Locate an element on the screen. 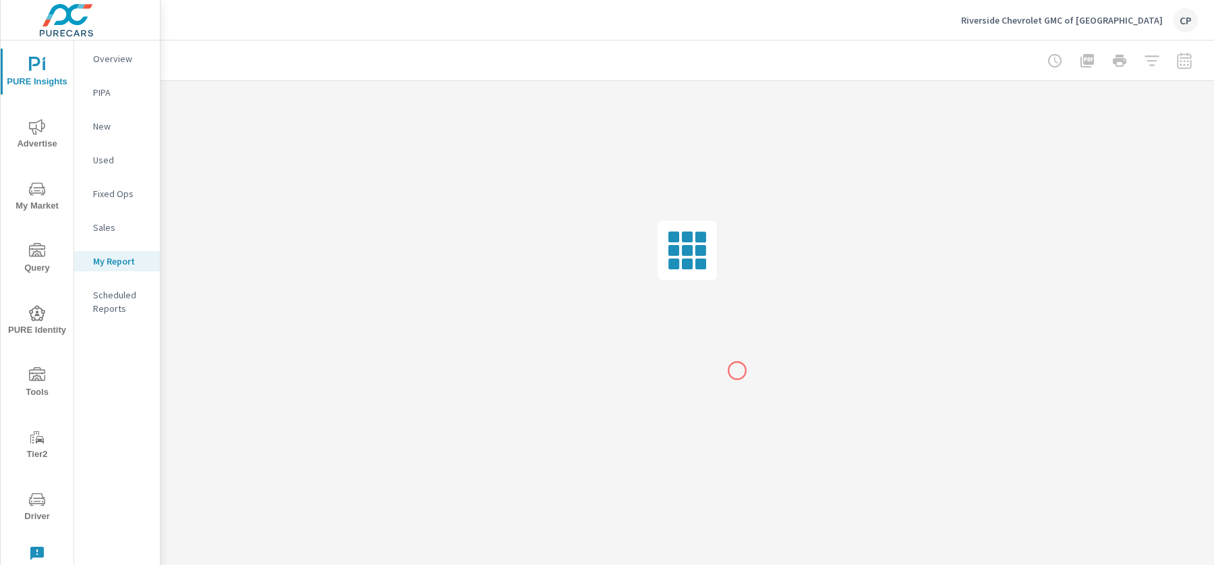 The width and height of the screenshot is (1214, 565). div: PIPA is located at coordinates (117, 92).